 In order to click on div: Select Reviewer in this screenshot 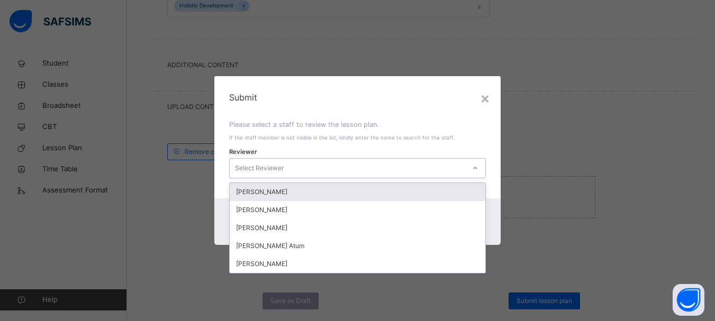, I will do `click(259, 168)`.